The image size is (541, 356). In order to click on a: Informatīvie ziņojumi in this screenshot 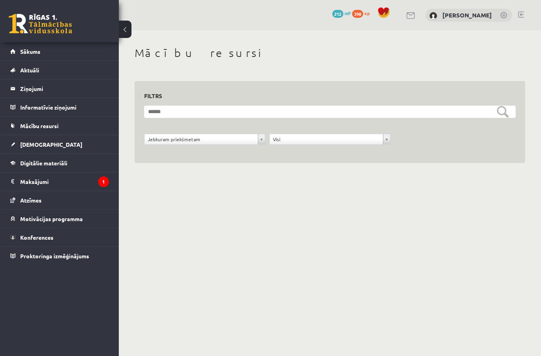, I will do `click(59, 107)`.